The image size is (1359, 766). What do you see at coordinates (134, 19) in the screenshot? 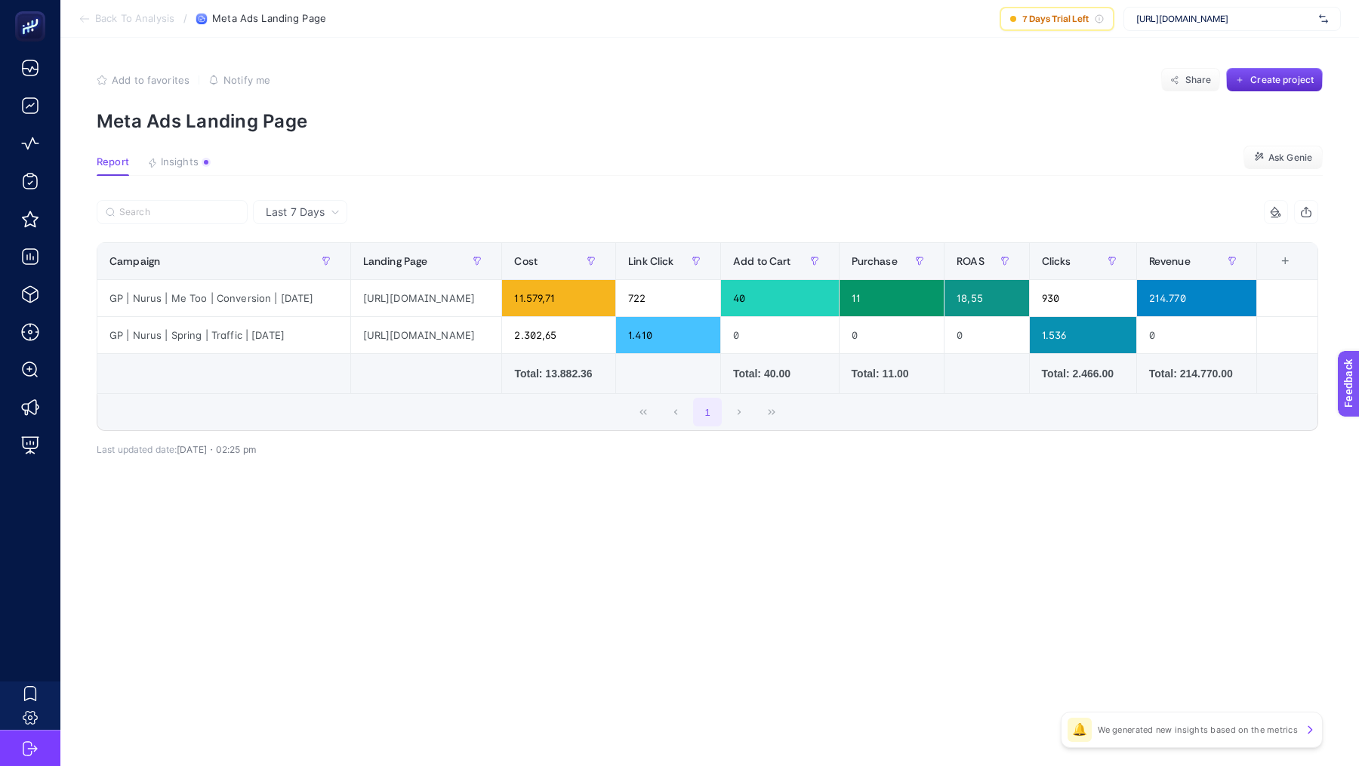
I see `span: Back To Analysis` at bounding box center [134, 19].